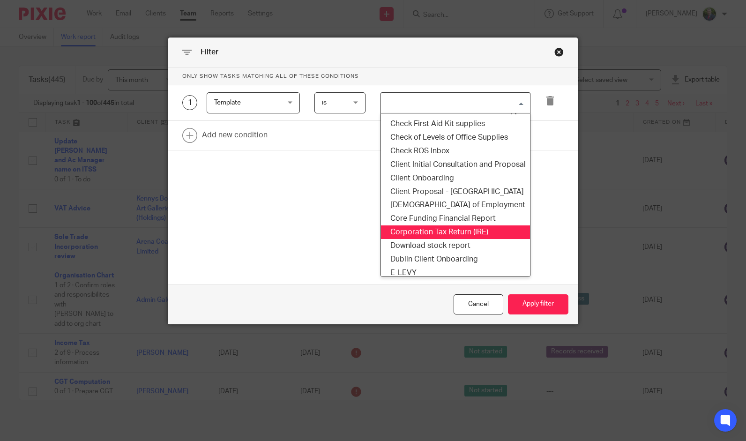 The image size is (746, 441). I want to click on li: Check of Levels of Office Supplies, so click(456, 137).